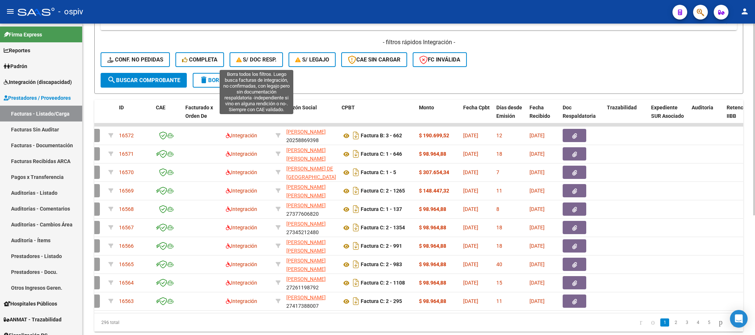 The image size is (755, 335). Describe the element at coordinates (382, 210) in the screenshot. I see `strong: Factura C: 1 - 137` at that location.